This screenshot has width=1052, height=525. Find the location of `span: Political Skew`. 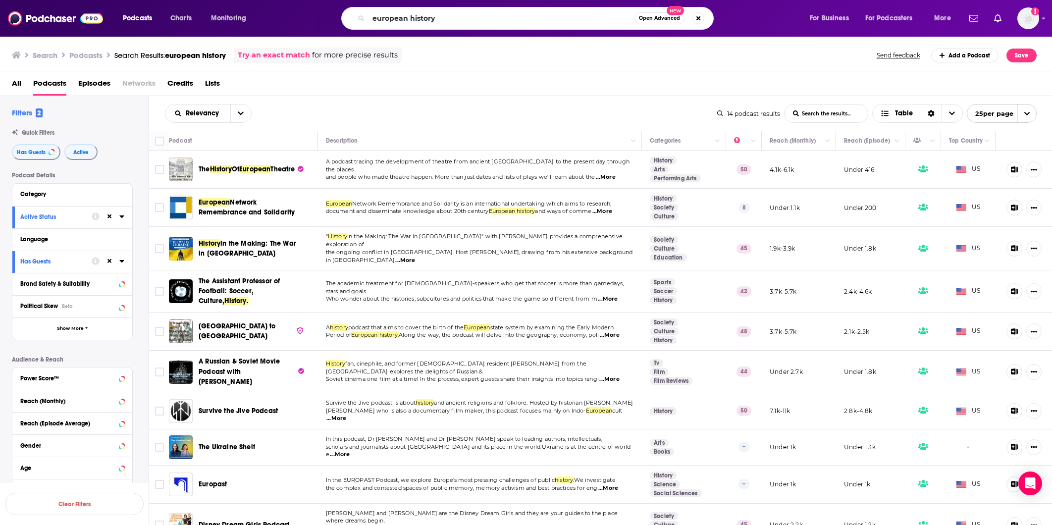

span: Political Skew is located at coordinates (39, 306).